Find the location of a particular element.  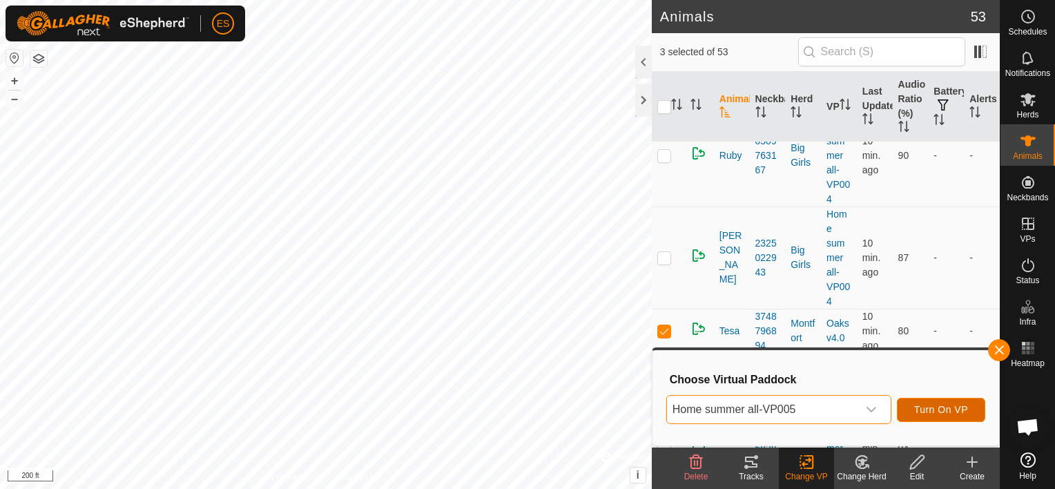

span: Heatmap is located at coordinates (1027, 363).